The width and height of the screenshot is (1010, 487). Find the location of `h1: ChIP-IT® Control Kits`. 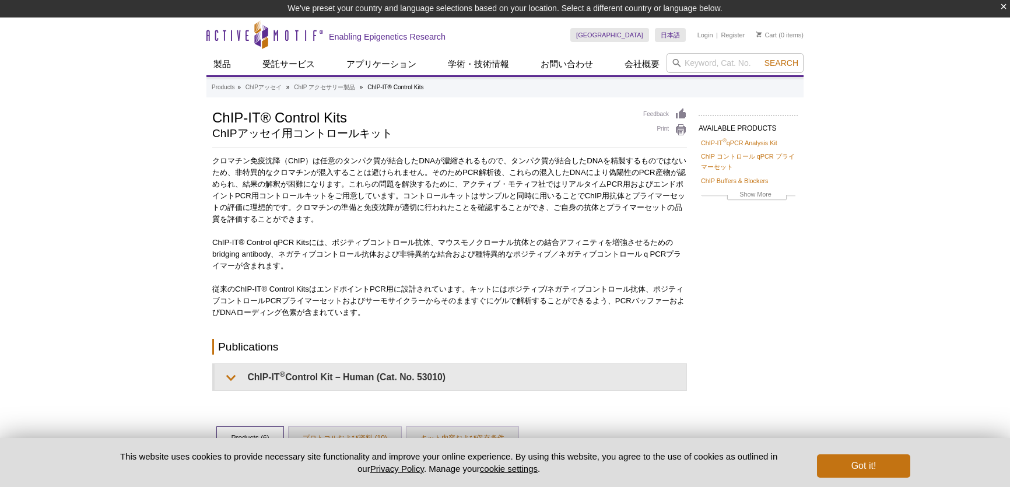

h1: ChIP-IT® Control Kits is located at coordinates (422, 117).